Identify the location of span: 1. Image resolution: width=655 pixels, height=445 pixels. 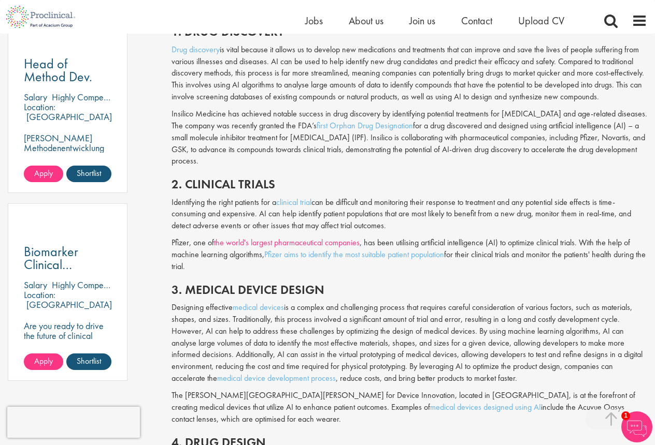
(625, 416).